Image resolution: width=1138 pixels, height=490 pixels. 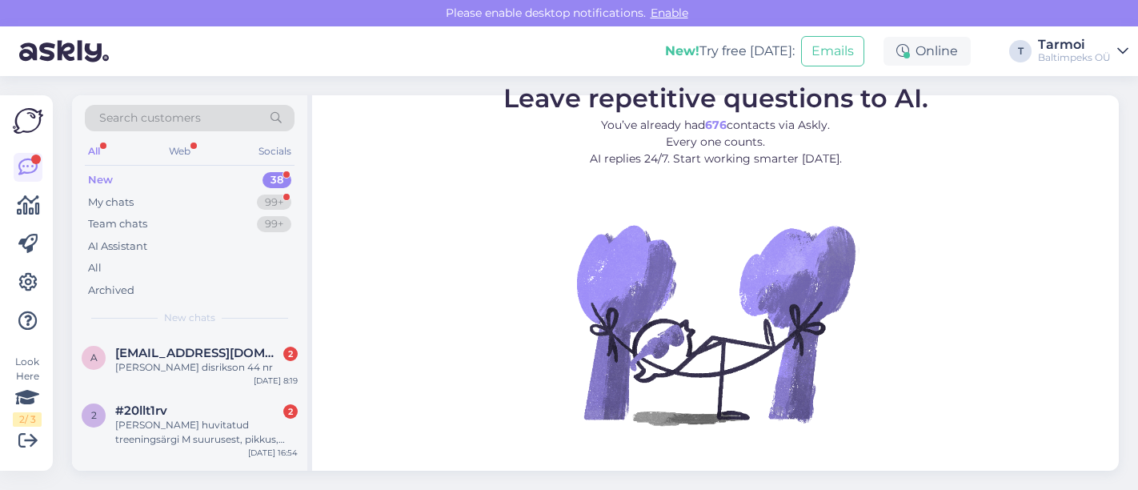 I want to click on img: Askly Logo, so click(x=28, y=121).